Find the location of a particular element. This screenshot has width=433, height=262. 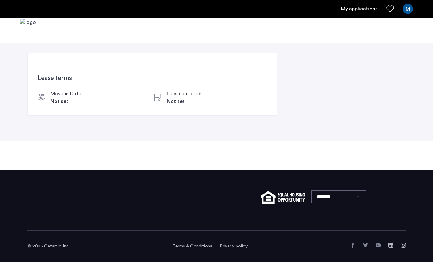

select: Language select is located at coordinates (338, 196).